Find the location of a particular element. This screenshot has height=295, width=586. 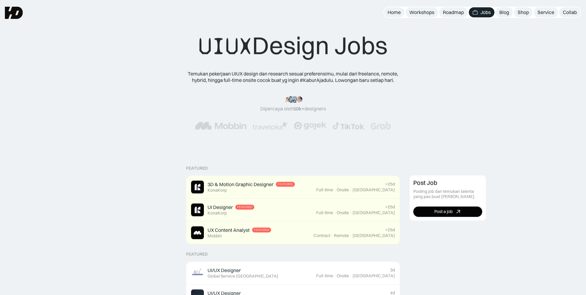

div: Shop is located at coordinates (523, 12).